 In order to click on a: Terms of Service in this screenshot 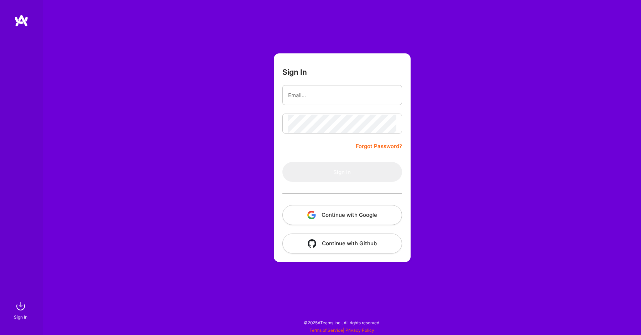, I will do `click(326, 330)`.